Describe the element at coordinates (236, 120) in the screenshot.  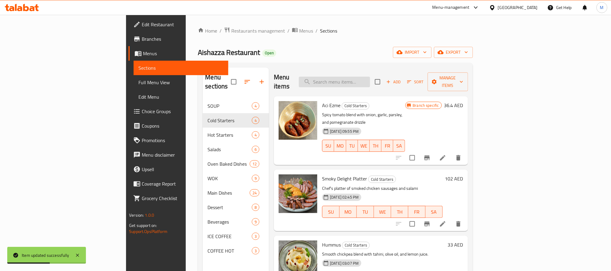
I see `div: Cold Starters4` at that location.